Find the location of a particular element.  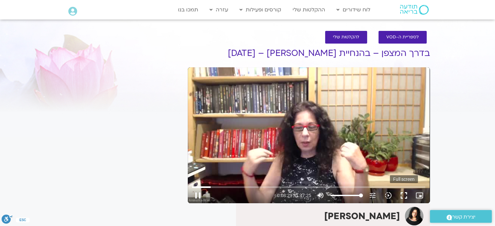

a: ההקלטות שלי is located at coordinates (309, 10).